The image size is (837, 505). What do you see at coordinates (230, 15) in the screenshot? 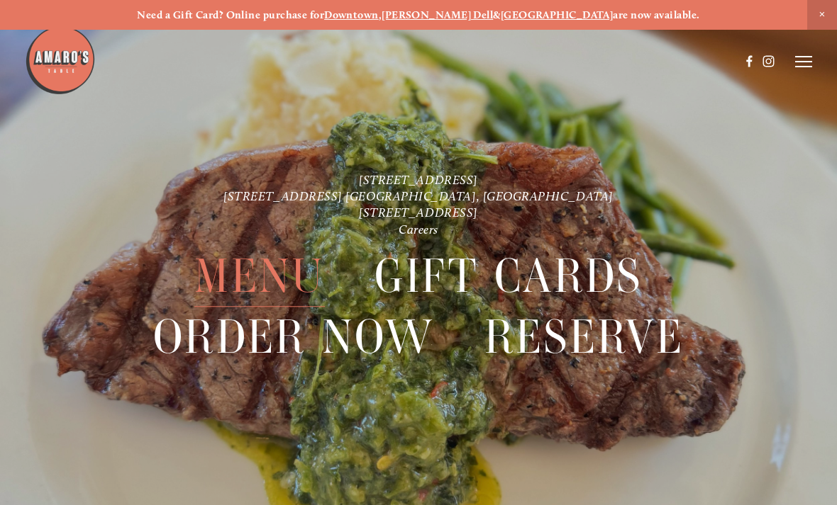
I see `strong: Need a Gift Card? Online purchase for` at bounding box center [230, 15].